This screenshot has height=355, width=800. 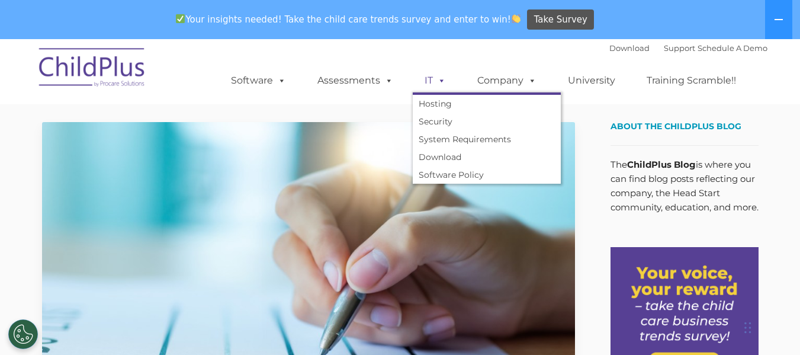 What do you see at coordinates (486, 104) in the screenshot?
I see `a: Hosting` at bounding box center [486, 104].